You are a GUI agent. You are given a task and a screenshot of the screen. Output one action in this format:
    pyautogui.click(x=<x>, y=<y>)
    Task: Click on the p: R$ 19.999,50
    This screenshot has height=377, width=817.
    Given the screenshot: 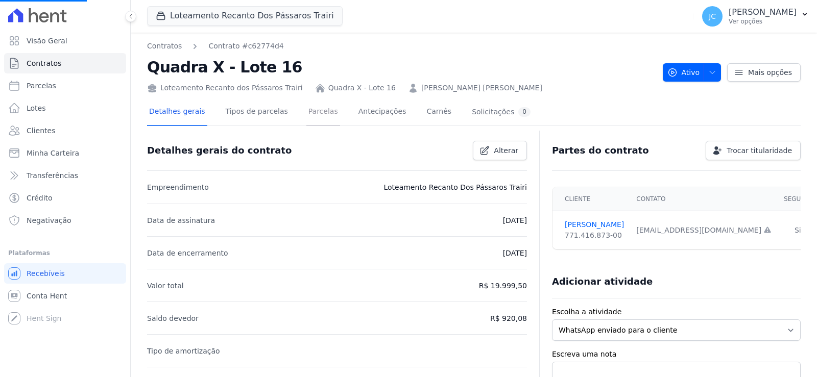 What is the action you would take?
    pyautogui.click(x=503, y=286)
    